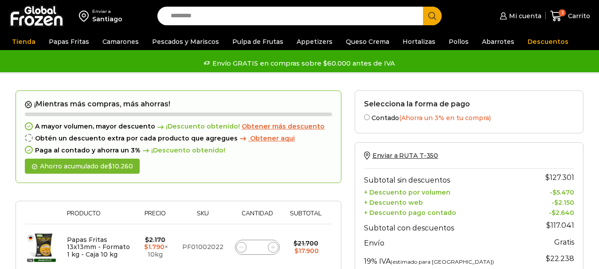  Describe the element at coordinates (82, 166) in the screenshot. I see `div: Ahorro acumulado de` at that location.